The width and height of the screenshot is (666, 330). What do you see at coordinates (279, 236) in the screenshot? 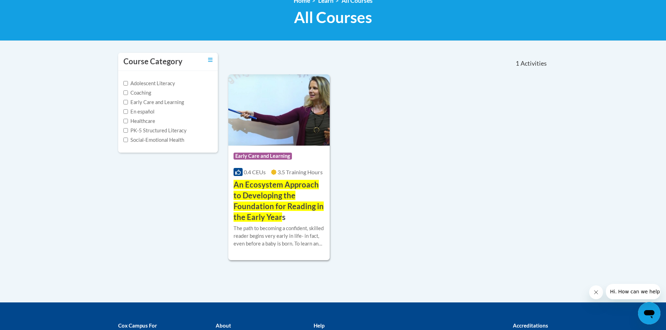
I see `div: The path to becoming a confident, skilled reader begins very early in life- in fact, even before ...` at bounding box center [279, 236].